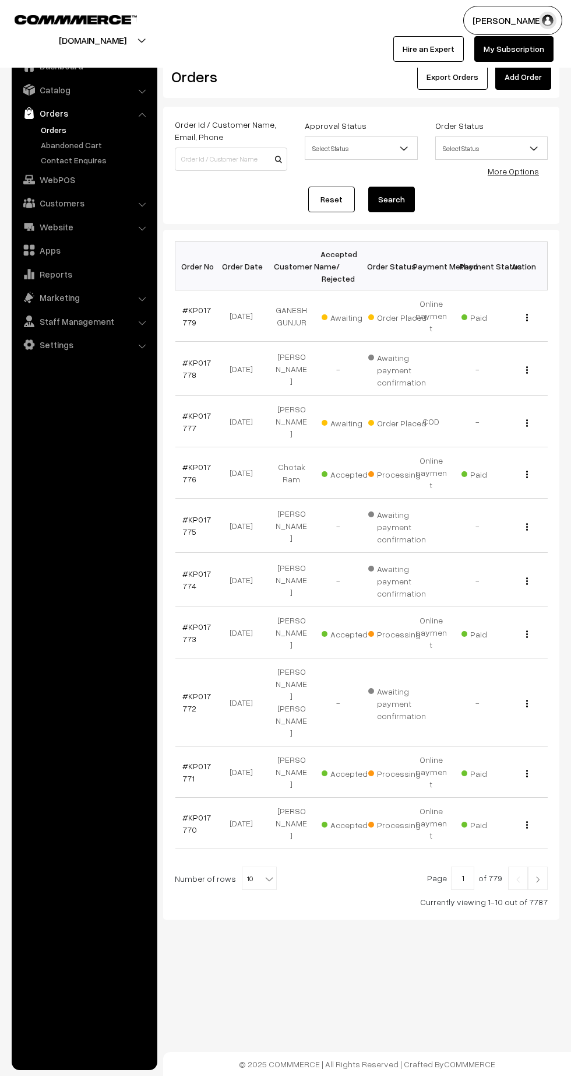 The image size is (571, 1076). Describe the element at coordinates (199, 266) in the screenshot. I see `th: Order No` at that location.